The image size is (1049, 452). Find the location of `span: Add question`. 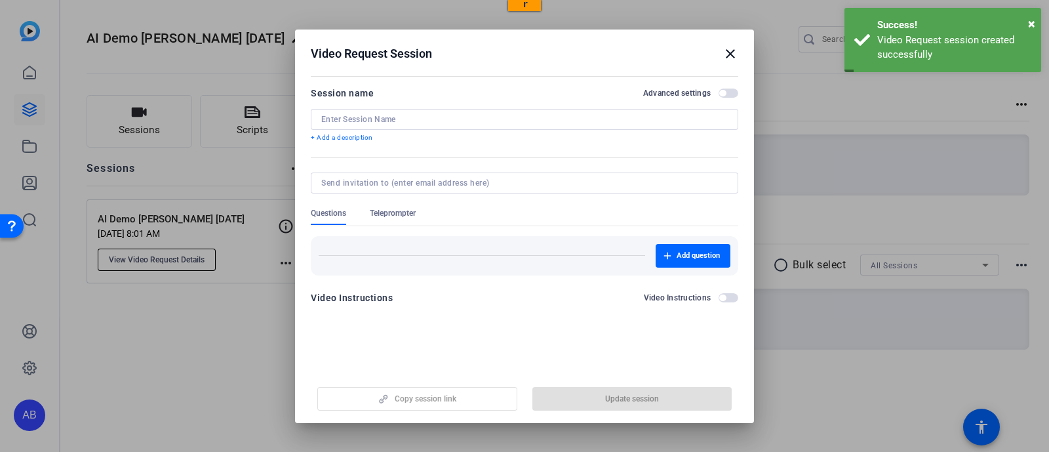

span: Add question is located at coordinates (698, 256).